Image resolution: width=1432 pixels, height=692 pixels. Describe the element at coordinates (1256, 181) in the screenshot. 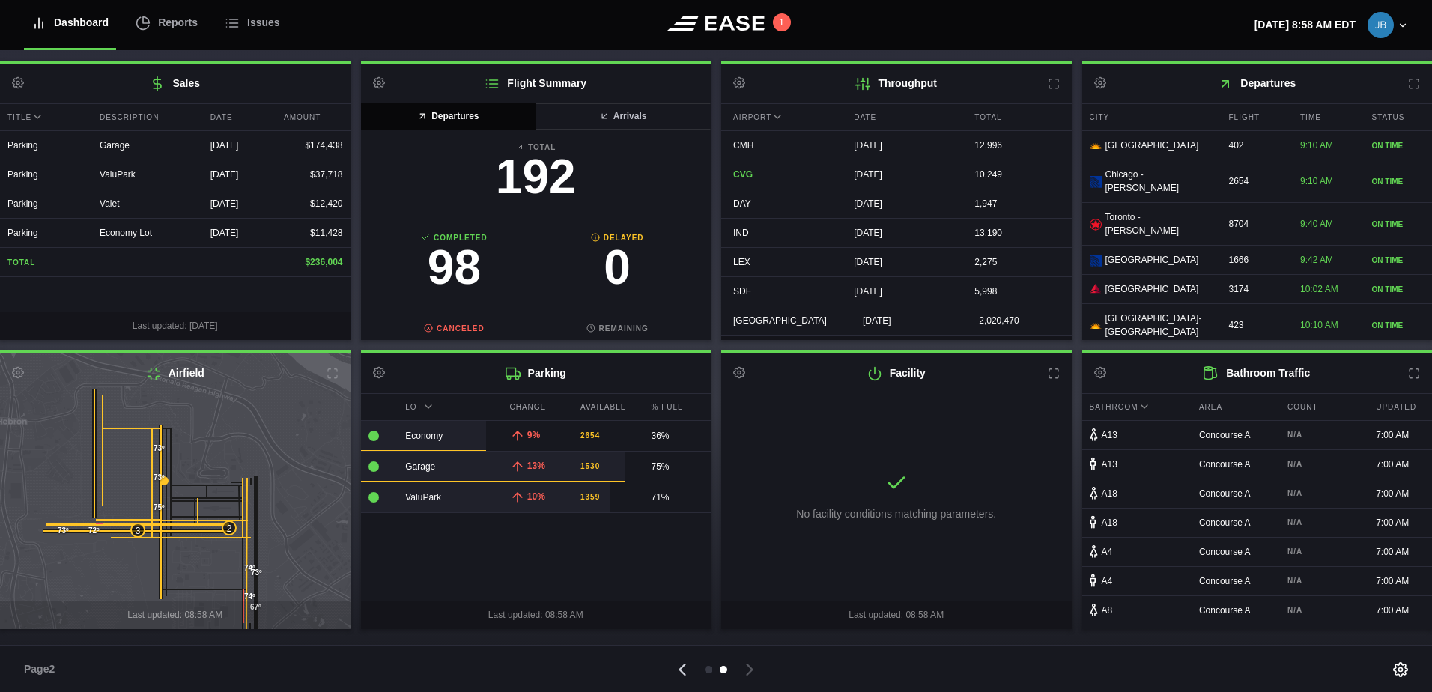

I see `div: 2654` at that location.